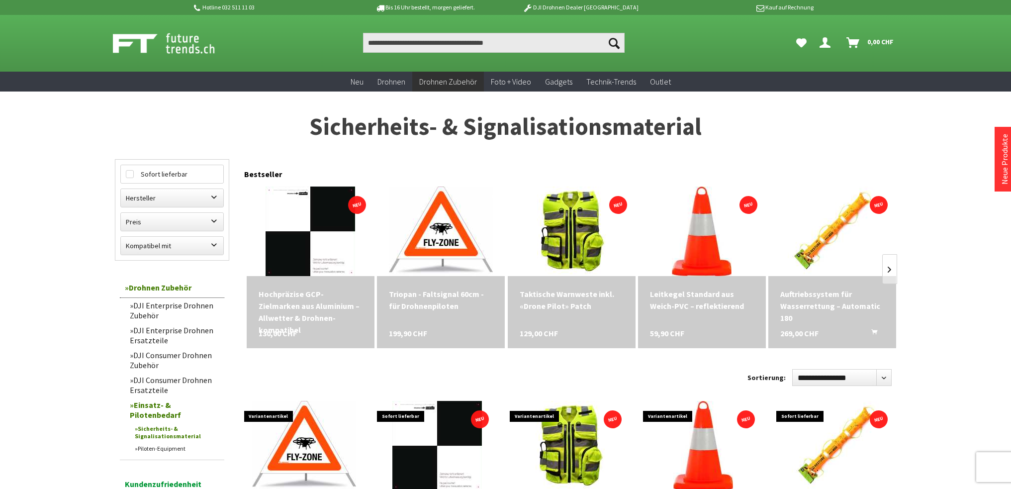 The height and width of the screenshot is (489, 1011). Describe the element at coordinates (880, 42) in the screenshot. I see `span: 0,00 CHF` at that location.